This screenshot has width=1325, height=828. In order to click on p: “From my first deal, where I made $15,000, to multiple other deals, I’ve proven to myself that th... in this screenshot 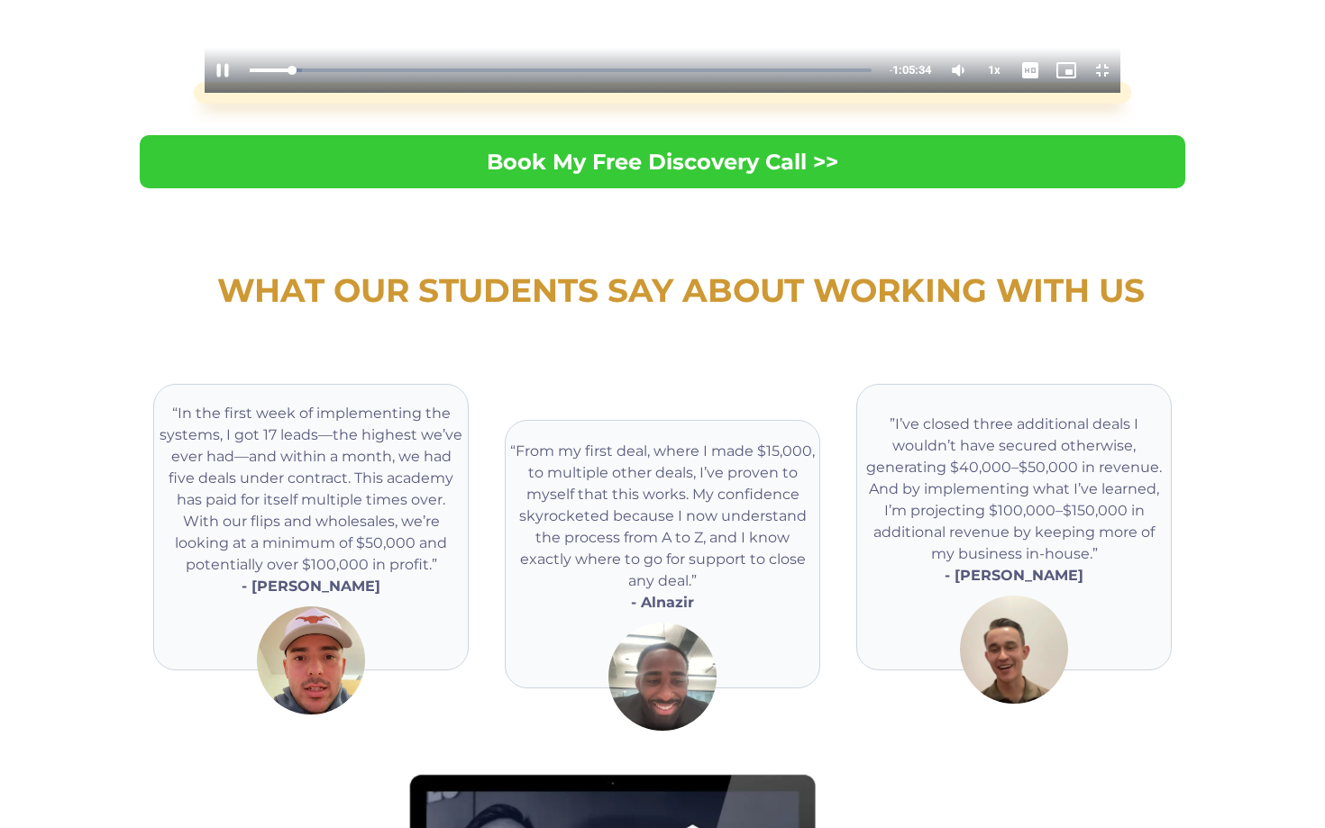, I will do `click(662, 516)`.